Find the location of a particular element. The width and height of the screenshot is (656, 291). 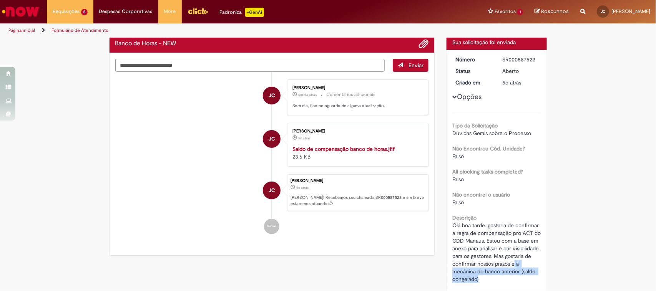

span: More is located at coordinates (170, 12).